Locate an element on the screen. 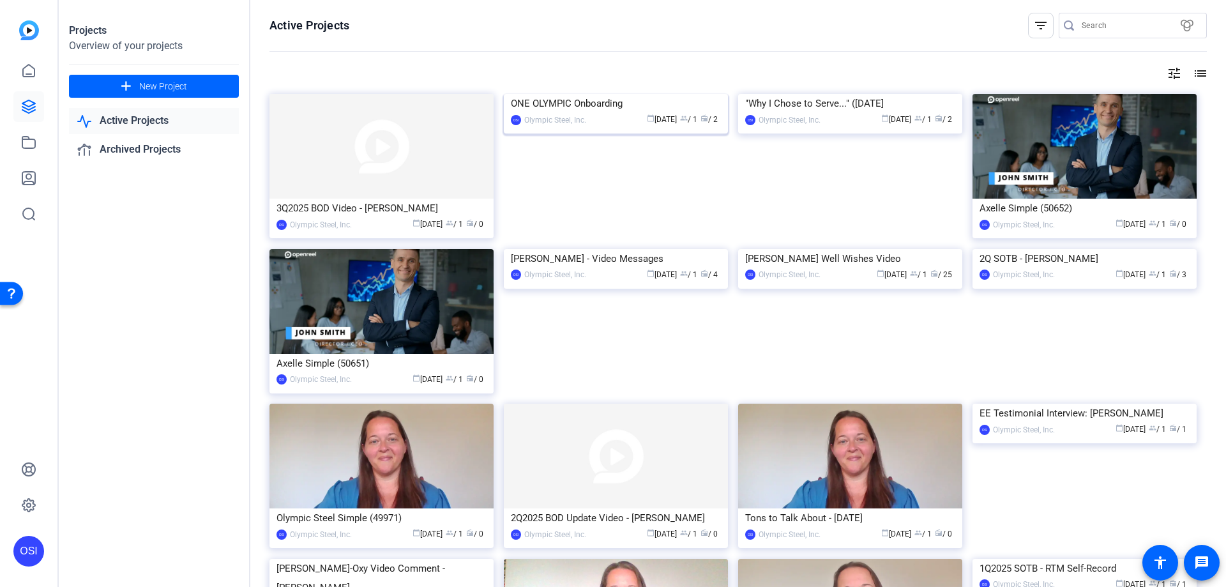 The height and width of the screenshot is (587, 1226). mat-icon: message is located at coordinates (1201, 562).